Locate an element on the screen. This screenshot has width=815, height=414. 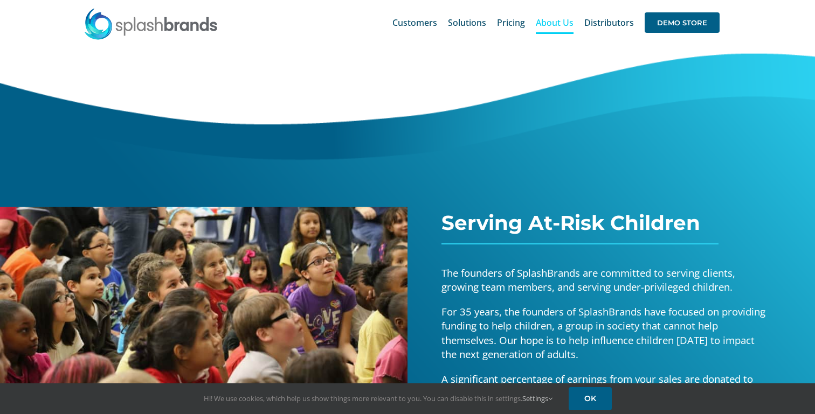
a: Settings is located at coordinates (537, 399).